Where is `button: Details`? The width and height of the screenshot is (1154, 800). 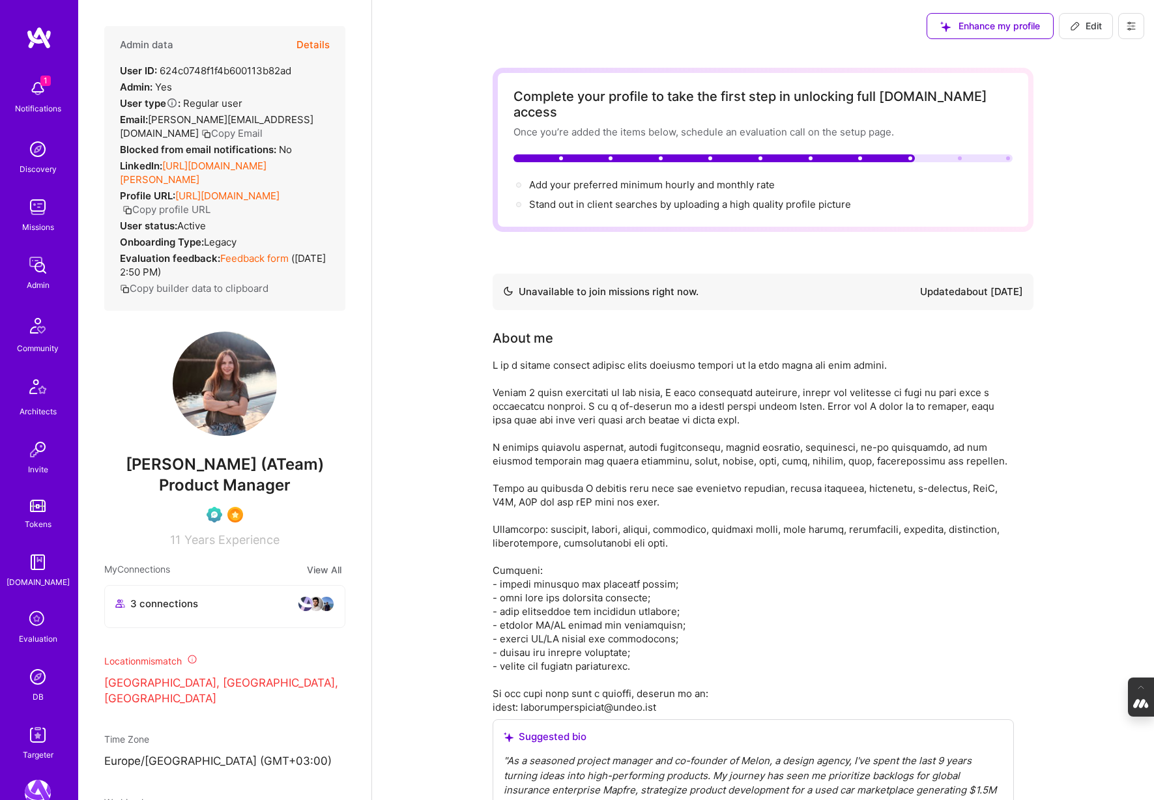
button: Details is located at coordinates (313, 45).